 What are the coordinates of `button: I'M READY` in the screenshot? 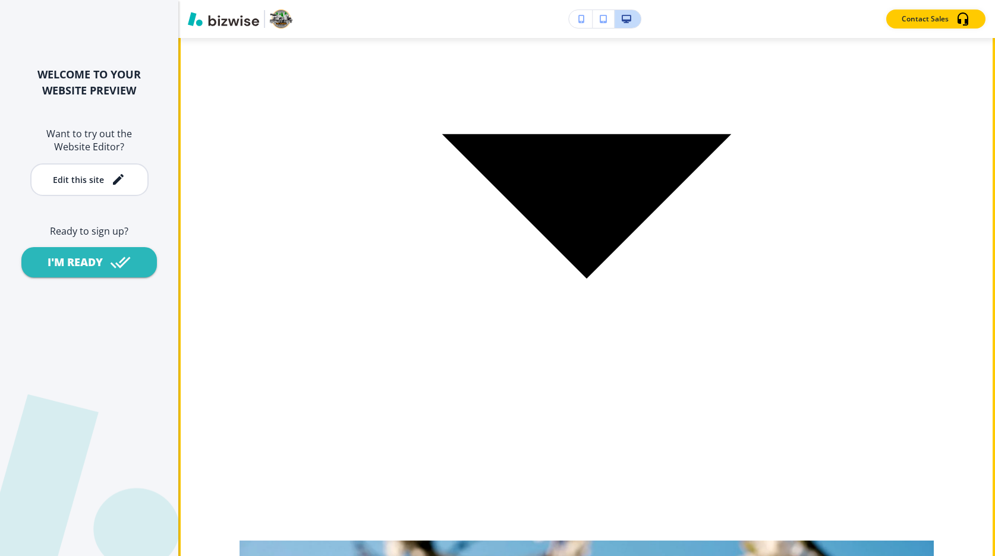 It's located at (89, 262).